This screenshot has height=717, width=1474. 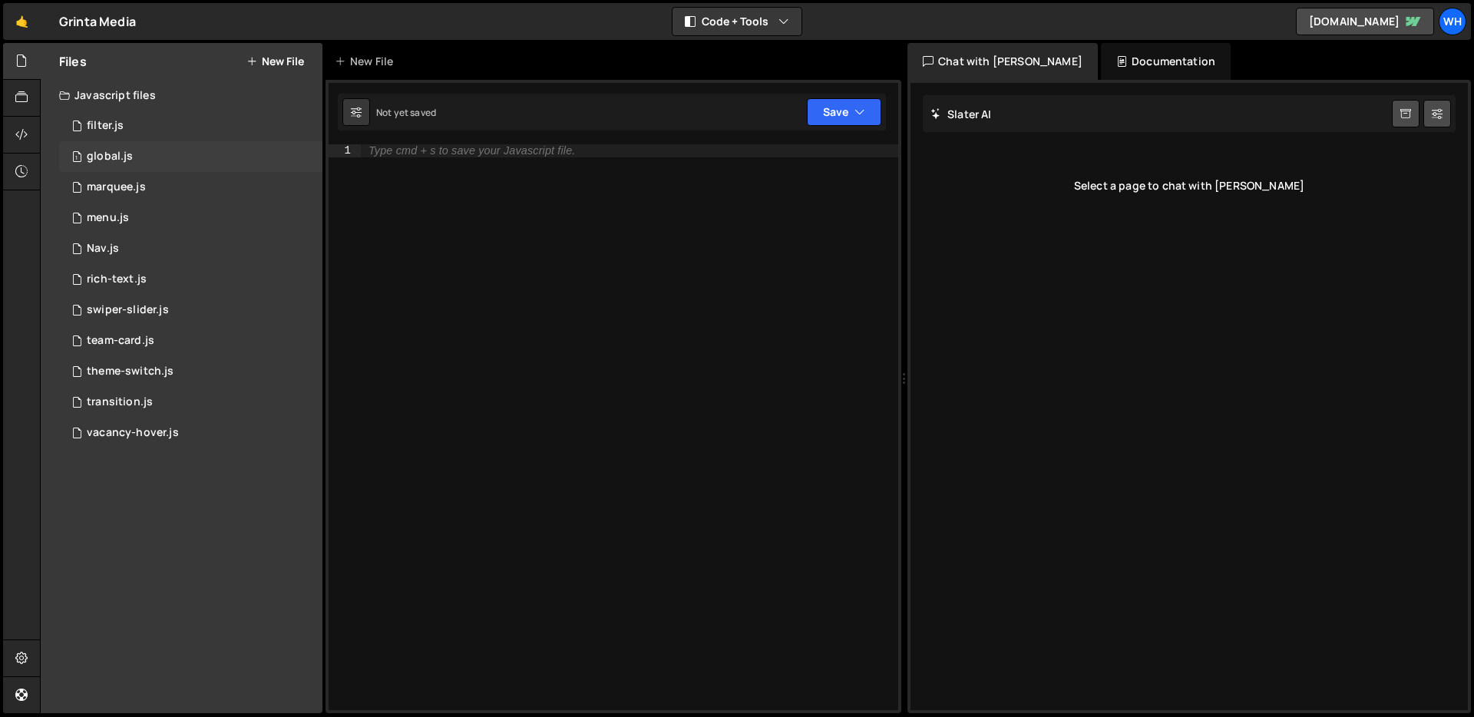 What do you see at coordinates (367, 61) in the screenshot?
I see `div: New File` at bounding box center [367, 61].